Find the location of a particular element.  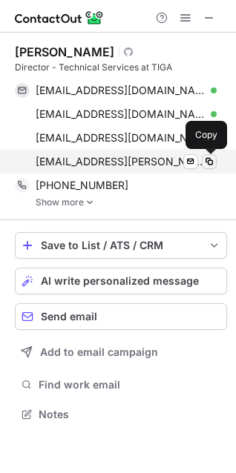

div: Save to List / ATS / CRM is located at coordinates (121, 245).